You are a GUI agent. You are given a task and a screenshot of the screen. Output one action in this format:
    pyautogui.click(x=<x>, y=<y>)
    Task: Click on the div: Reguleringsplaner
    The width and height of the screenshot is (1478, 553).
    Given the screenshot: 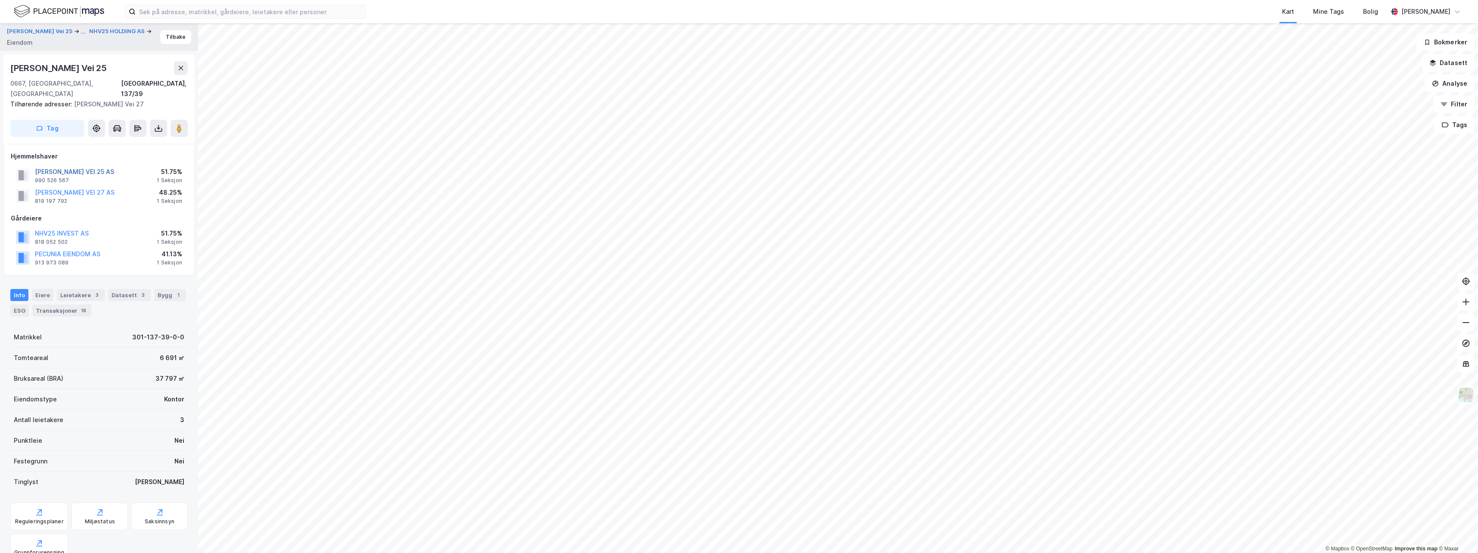 What is the action you would take?
    pyautogui.click(x=39, y=522)
    